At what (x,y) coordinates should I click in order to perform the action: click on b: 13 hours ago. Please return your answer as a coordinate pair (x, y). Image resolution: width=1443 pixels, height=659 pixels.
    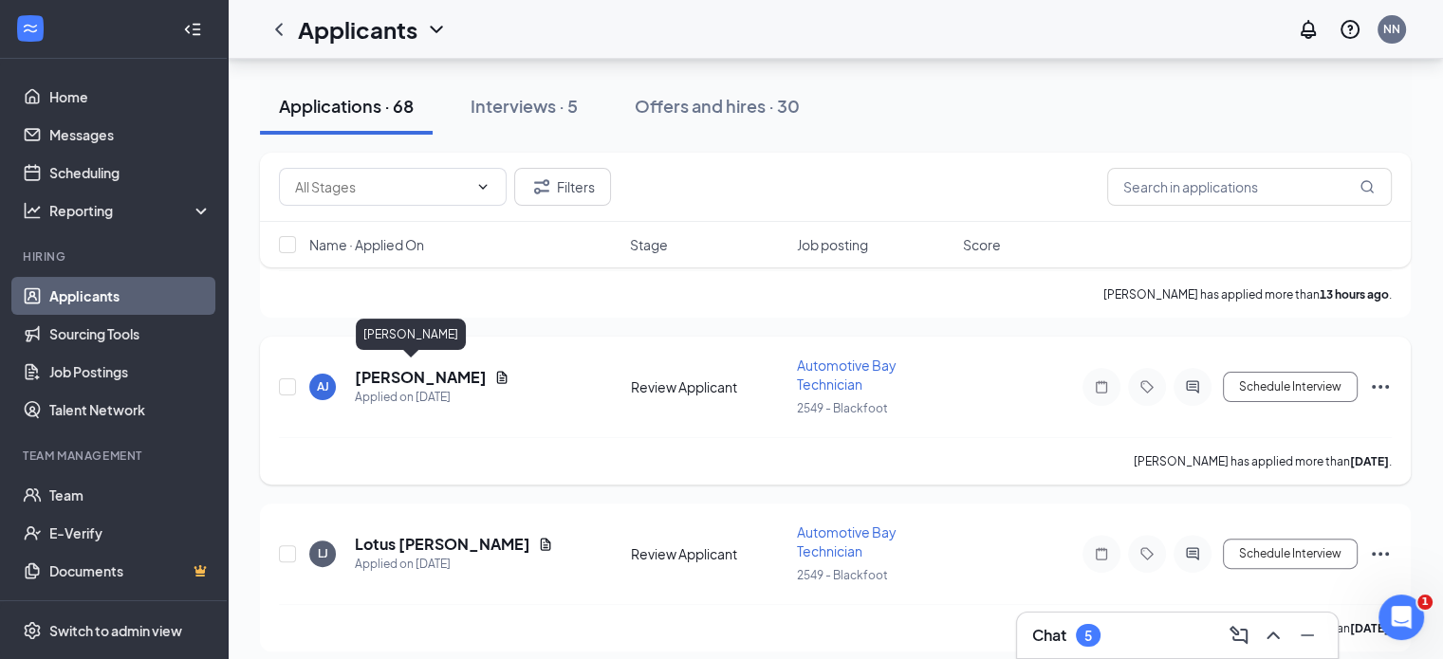
    Looking at the image, I should click on (1353, 294).